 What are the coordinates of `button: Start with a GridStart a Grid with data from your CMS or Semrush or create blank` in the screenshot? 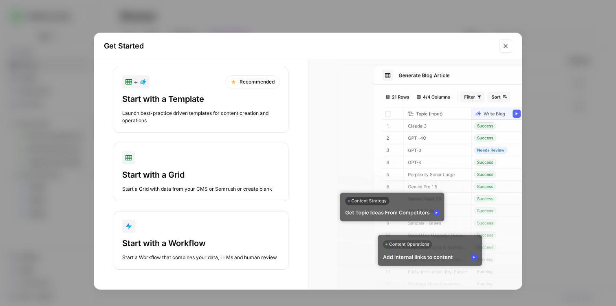 It's located at (201, 172).